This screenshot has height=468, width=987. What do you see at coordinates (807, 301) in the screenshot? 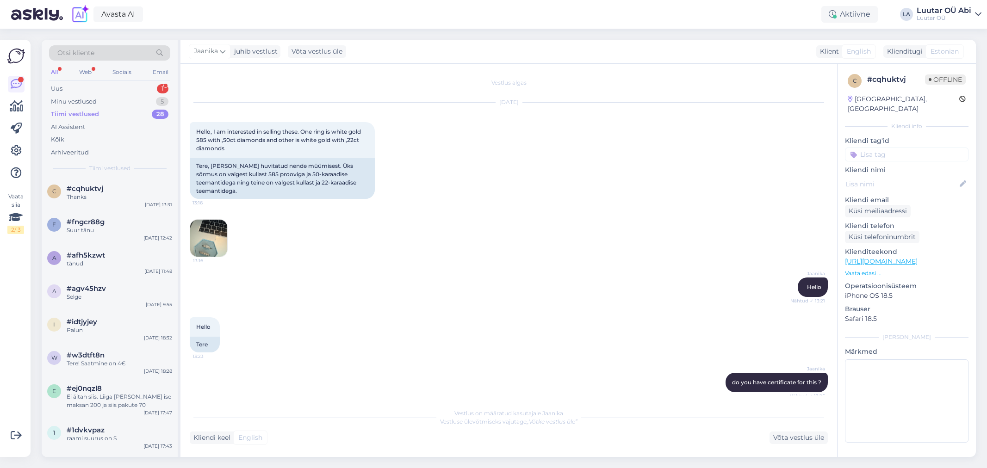
I see `span: Nähtud ✓ 13:21` at bounding box center [807, 301].